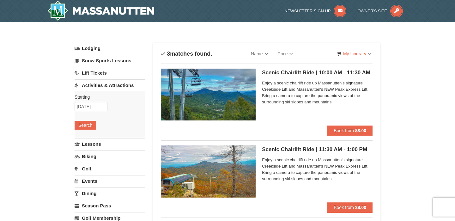  I want to click on a: My Itinerary, so click(354, 54).